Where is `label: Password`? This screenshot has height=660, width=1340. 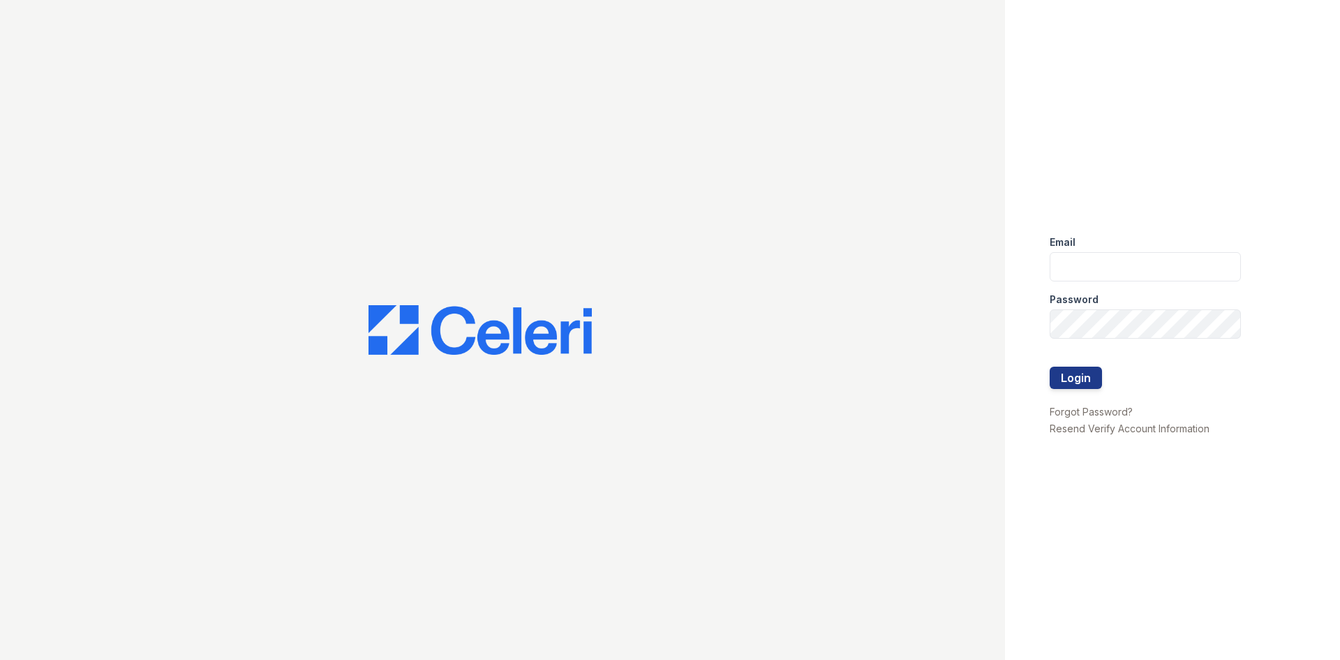
label: Password is located at coordinates (1074, 299).